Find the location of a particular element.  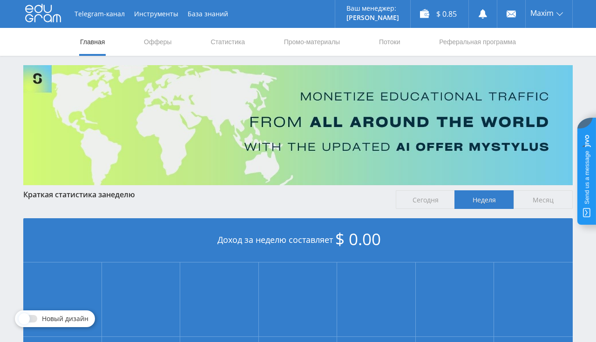

span: Неделя is located at coordinates (484, 200).